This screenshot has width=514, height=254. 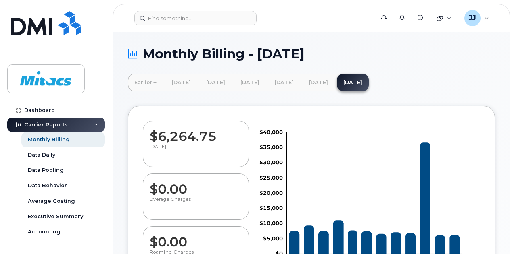 I want to click on tspan: $25,000, so click(x=271, y=177).